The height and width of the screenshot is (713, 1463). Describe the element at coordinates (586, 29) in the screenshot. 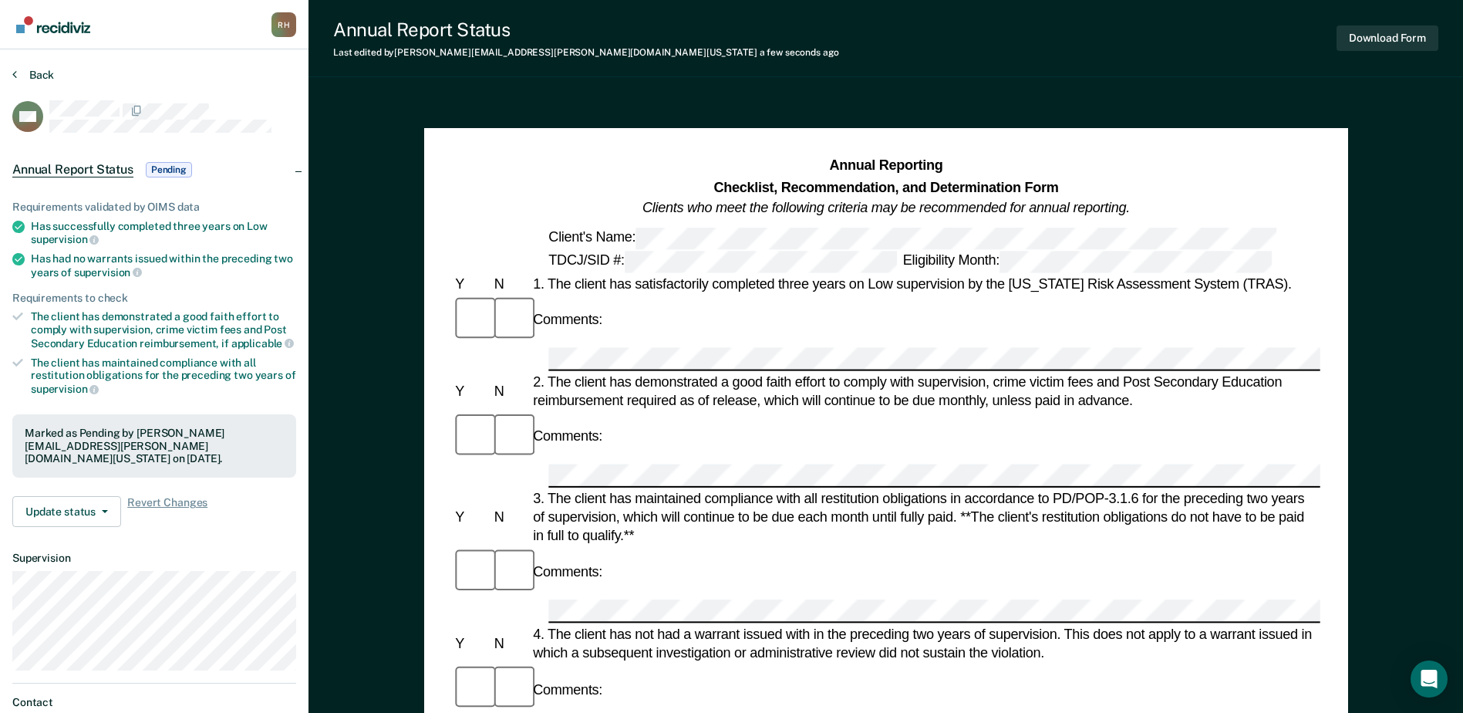

I see `div: Annual Report Status` at that location.